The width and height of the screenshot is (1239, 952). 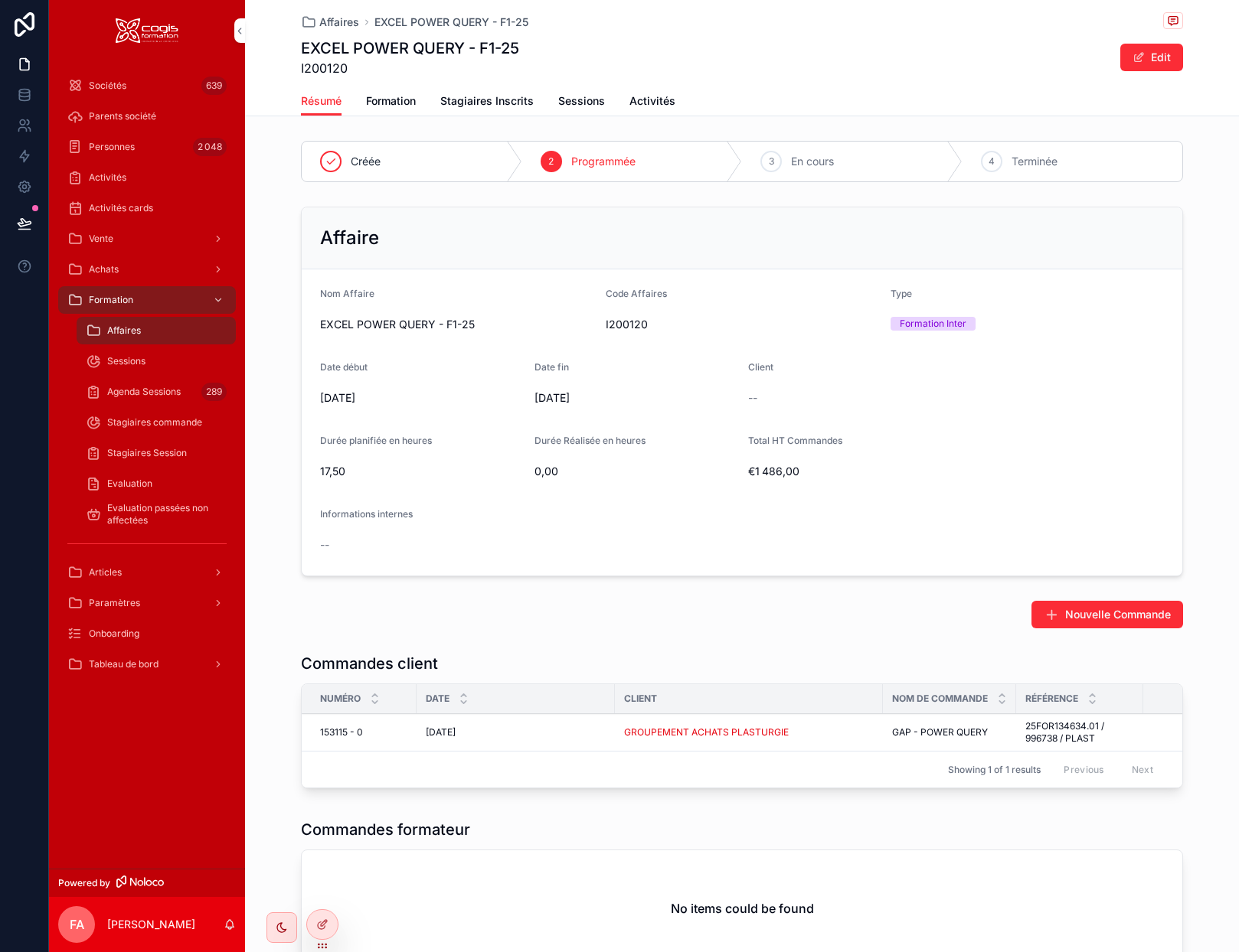 What do you see at coordinates (114, 604) in the screenshot?
I see `span: Paramètres` at bounding box center [114, 604].